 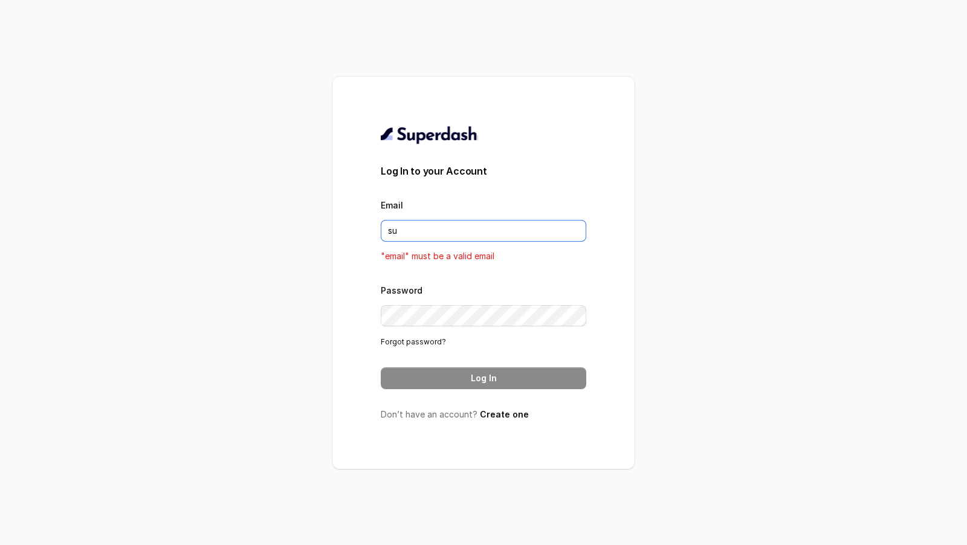 I want to click on img: light.svg, so click(x=429, y=135).